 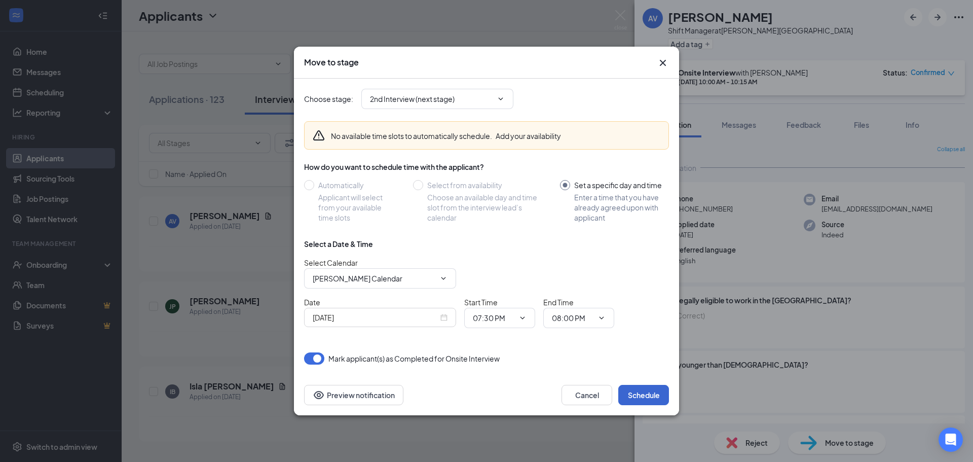 I want to click on span: Date, so click(x=312, y=302).